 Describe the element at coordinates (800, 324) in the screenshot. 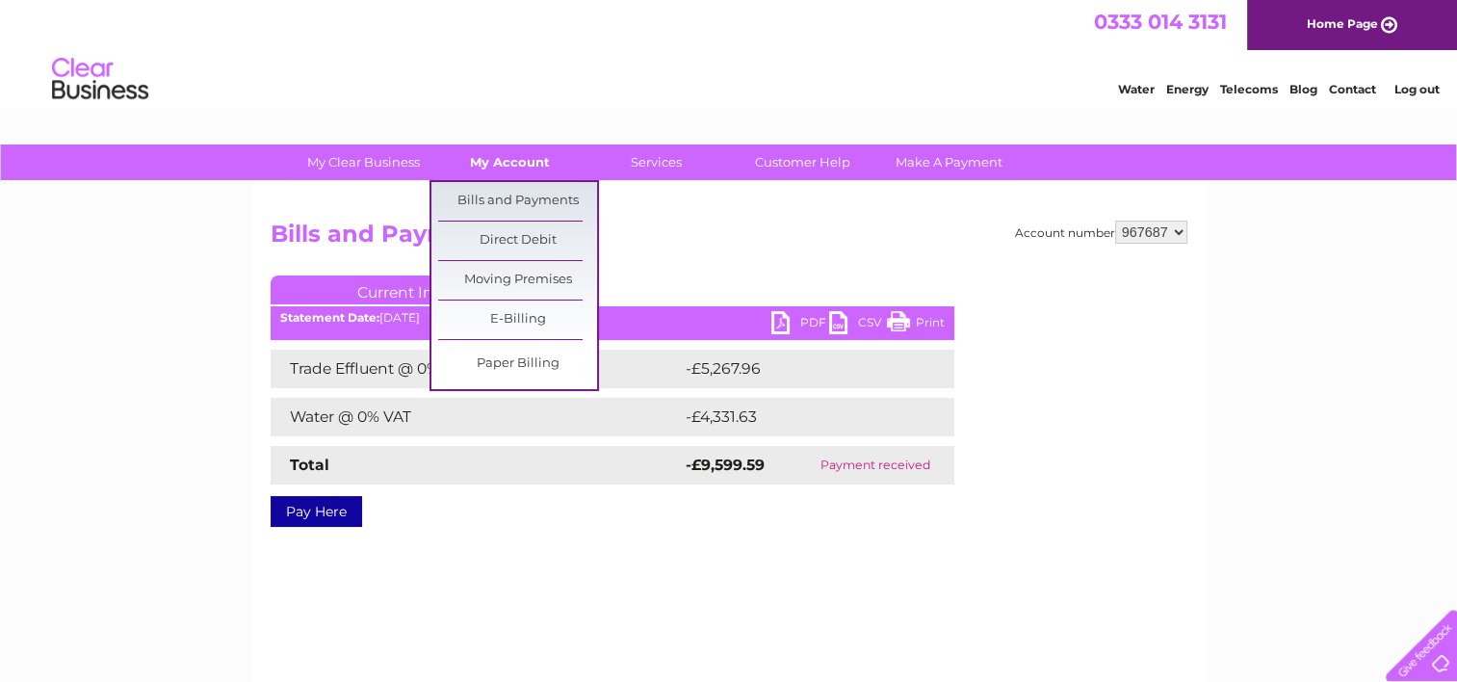

I see `a: PDF` at that location.